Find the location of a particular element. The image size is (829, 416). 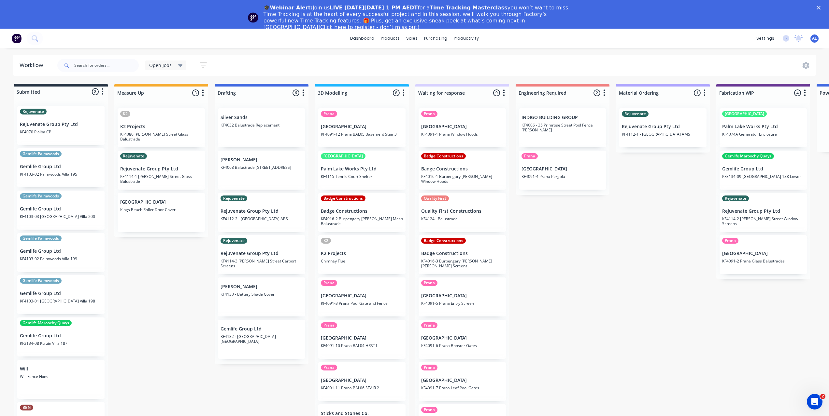

div: Workflow is located at coordinates (33, 65).